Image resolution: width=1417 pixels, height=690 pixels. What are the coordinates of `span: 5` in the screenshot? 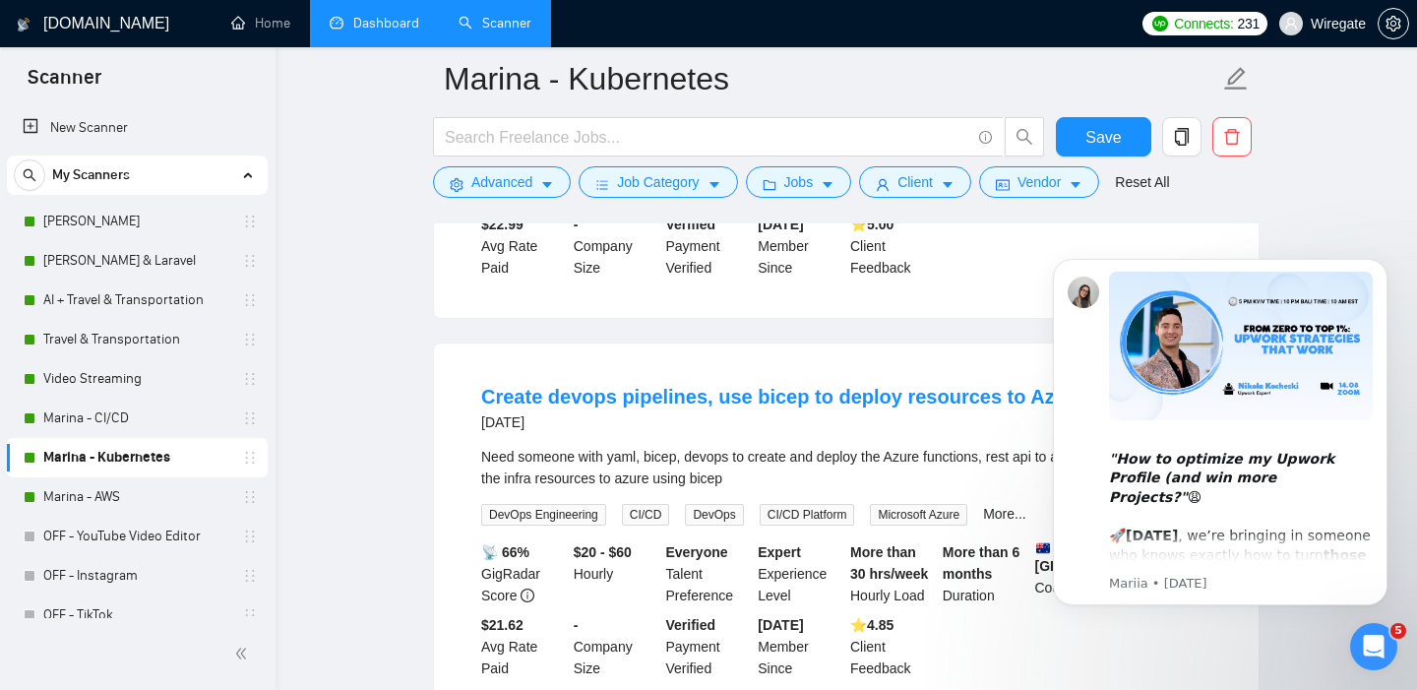 It's located at (1398, 631).